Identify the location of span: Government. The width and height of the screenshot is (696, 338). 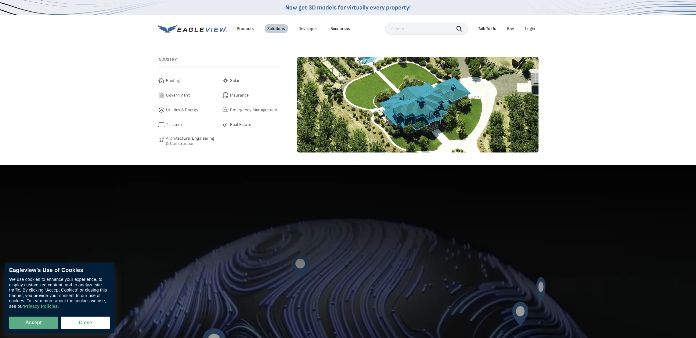
(178, 95).